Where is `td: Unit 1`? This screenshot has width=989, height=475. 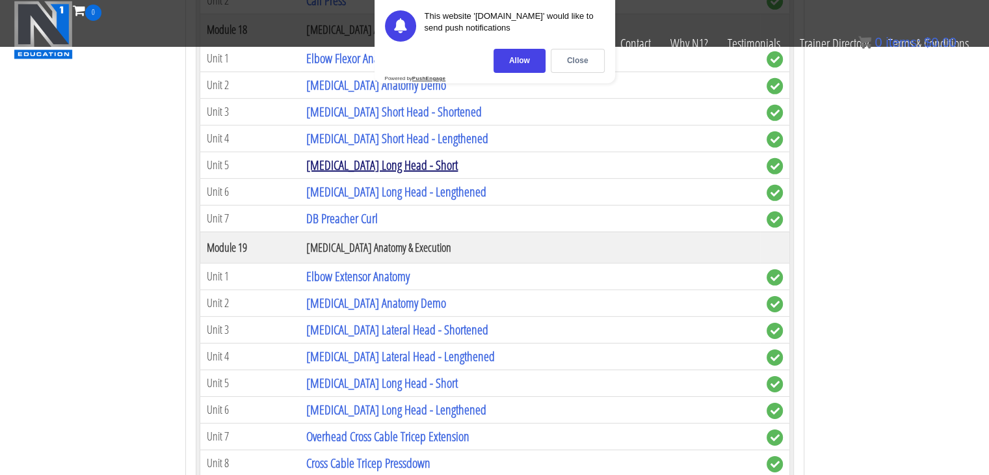 td: Unit 1 is located at coordinates (250, 276).